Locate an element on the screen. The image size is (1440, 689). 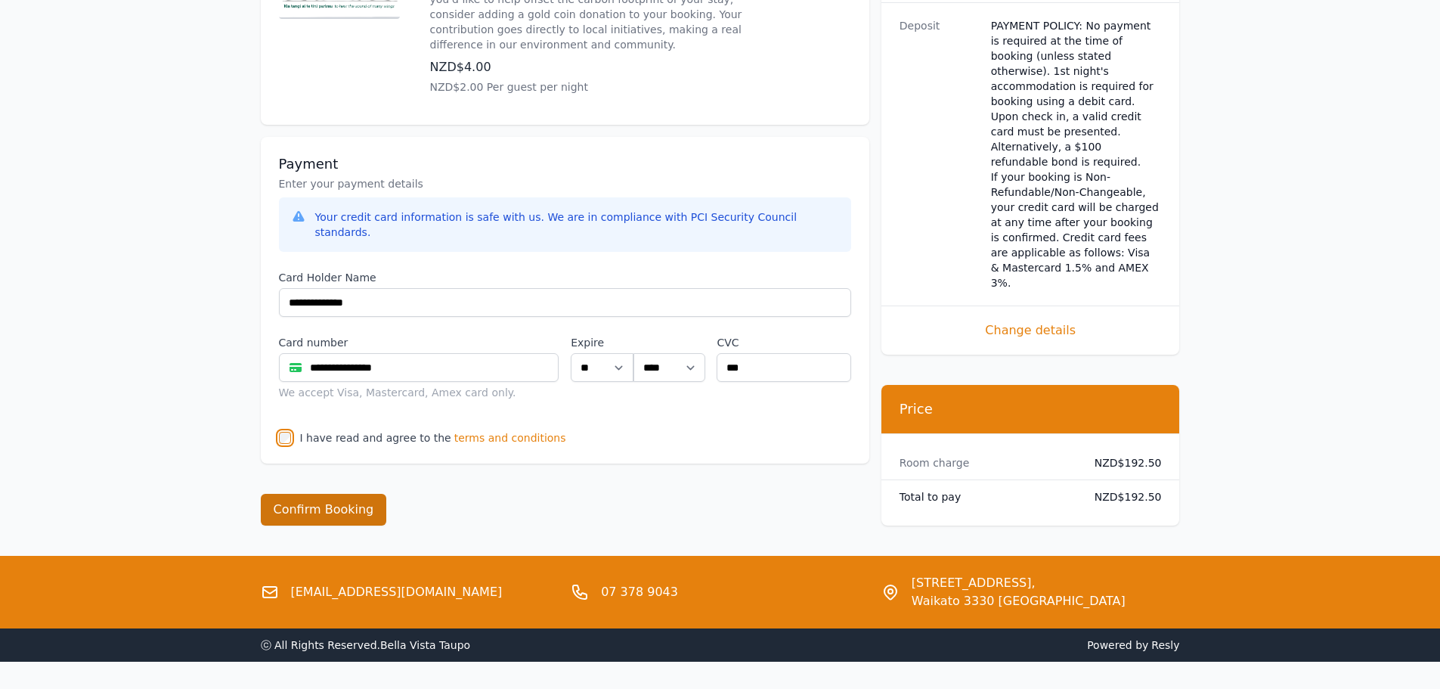
label: Expire is located at coordinates (602, 342).